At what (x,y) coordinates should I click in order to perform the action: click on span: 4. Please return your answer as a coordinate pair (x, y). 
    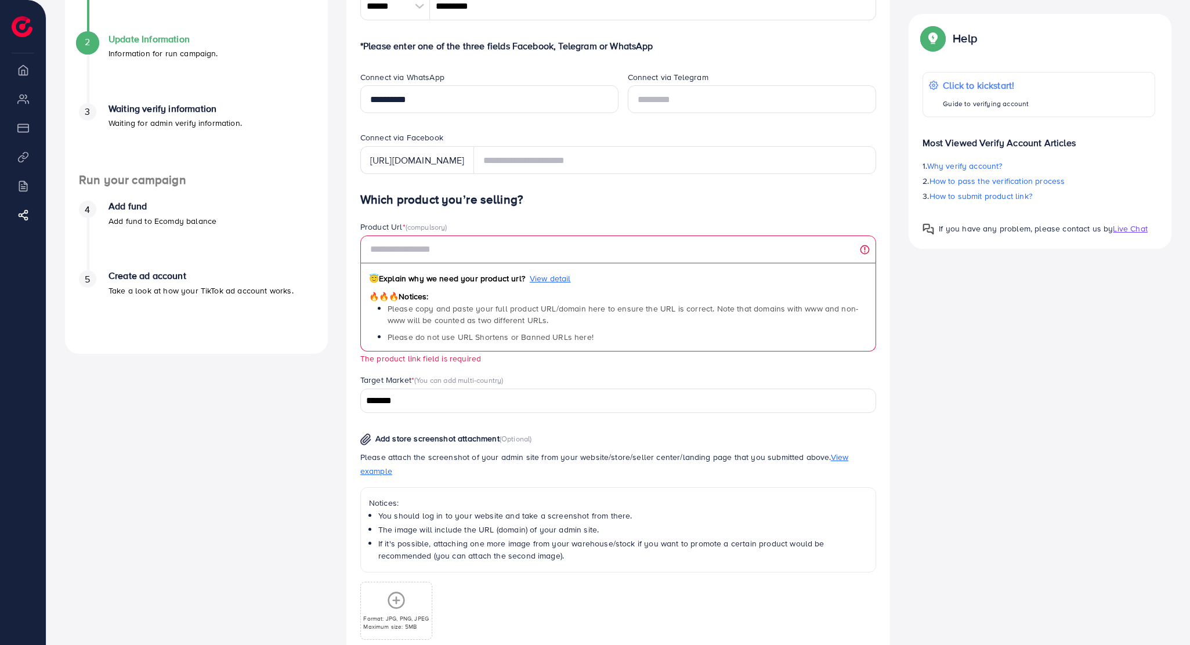
    Looking at the image, I should click on (87, 209).